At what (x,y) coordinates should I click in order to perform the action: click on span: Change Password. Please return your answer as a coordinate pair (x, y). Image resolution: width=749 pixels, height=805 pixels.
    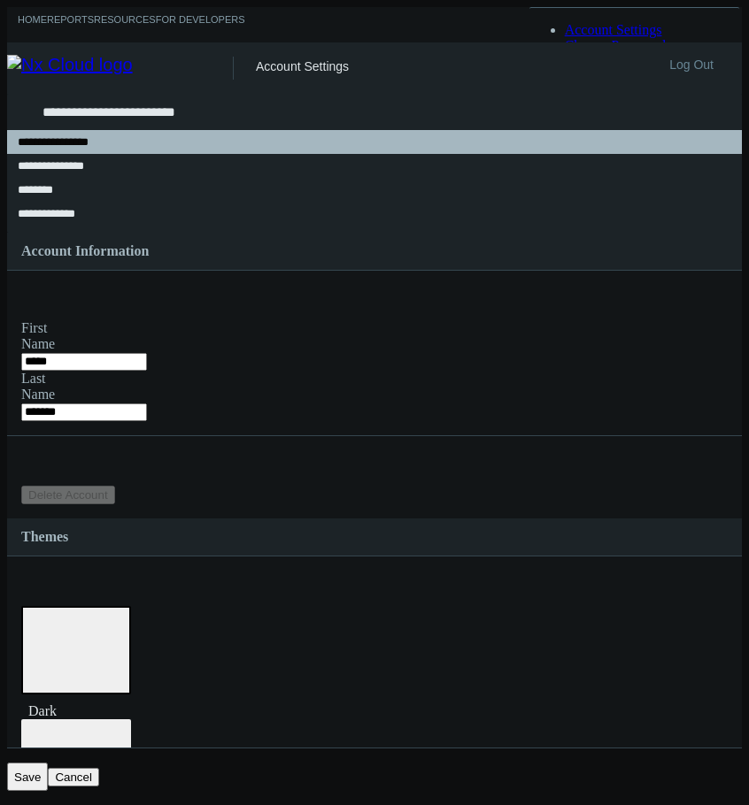
    Looking at the image, I should click on (615, 45).